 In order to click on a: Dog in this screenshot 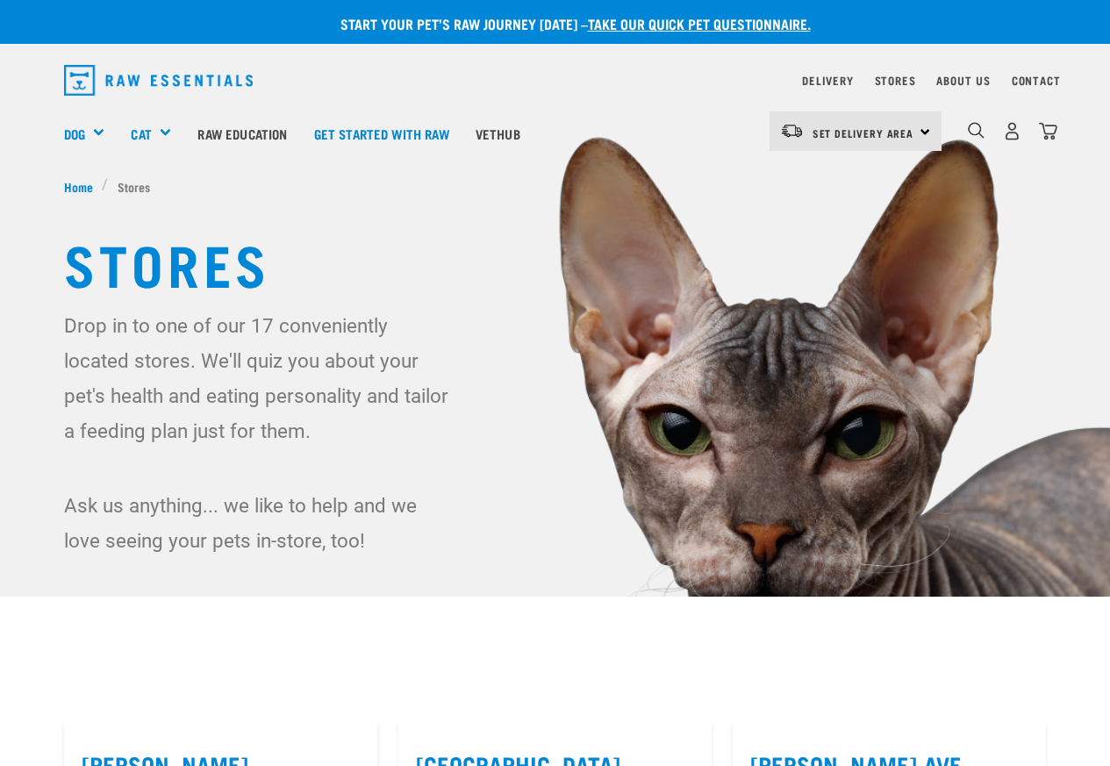, I will do `click(75, 133)`.